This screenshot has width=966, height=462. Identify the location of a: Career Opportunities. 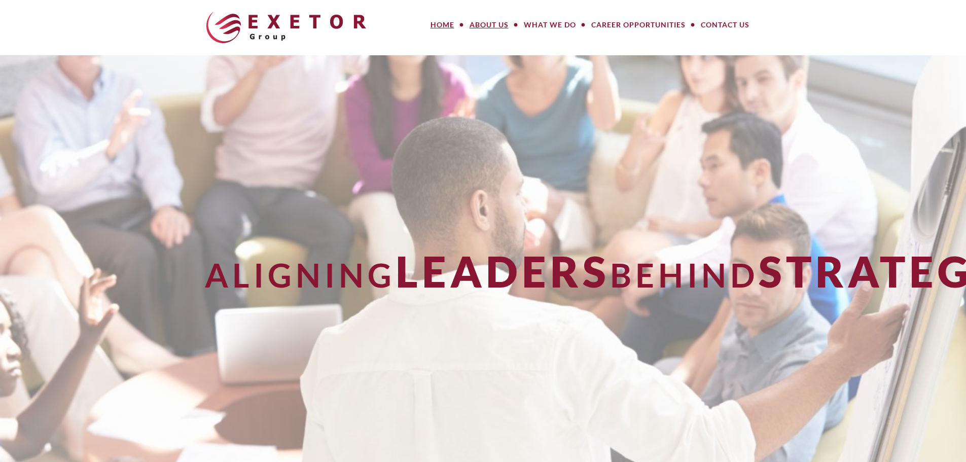
(639, 25).